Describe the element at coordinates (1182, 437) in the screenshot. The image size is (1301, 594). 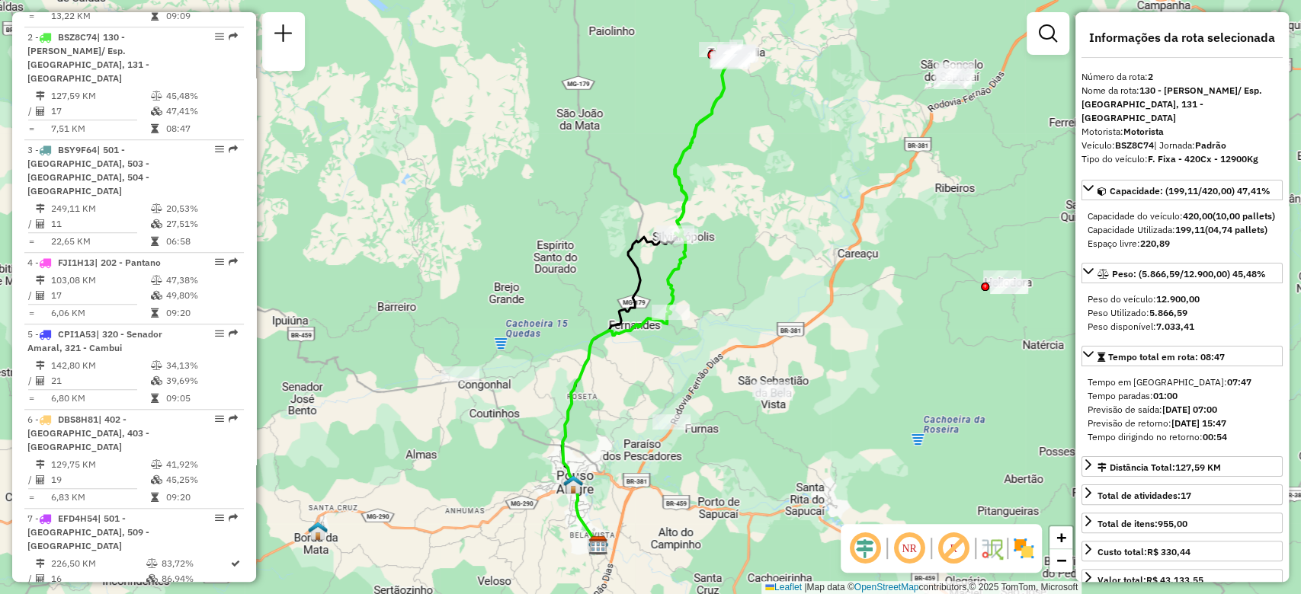
I see `div: Tempo dirigindo no retorno:` at that location.